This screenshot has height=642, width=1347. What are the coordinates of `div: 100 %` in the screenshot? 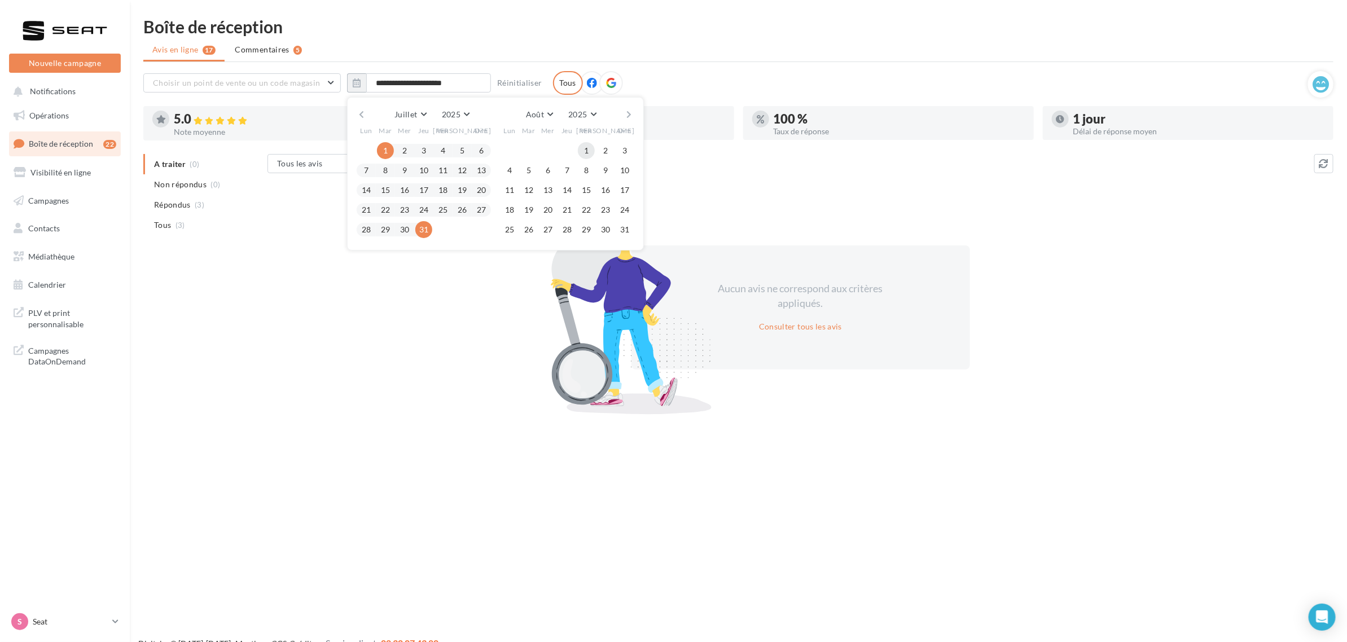 It's located at (899, 119).